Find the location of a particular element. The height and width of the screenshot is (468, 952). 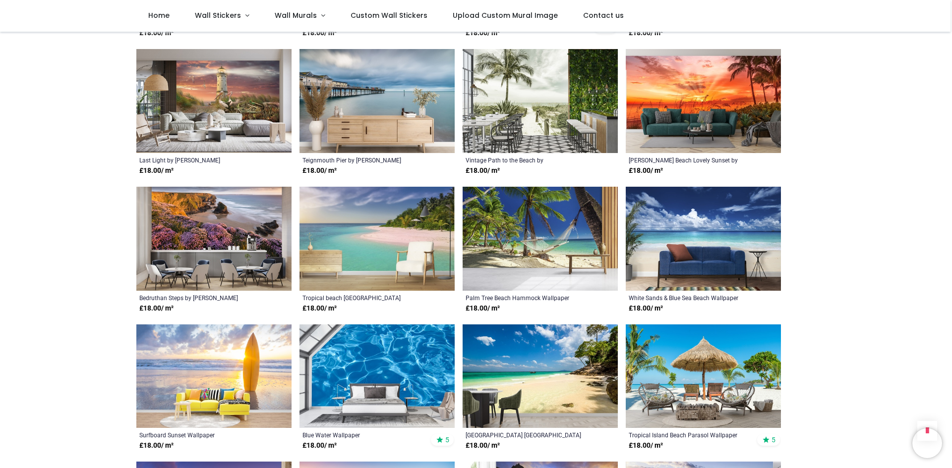

span: Wall Stickers is located at coordinates (218, 15).